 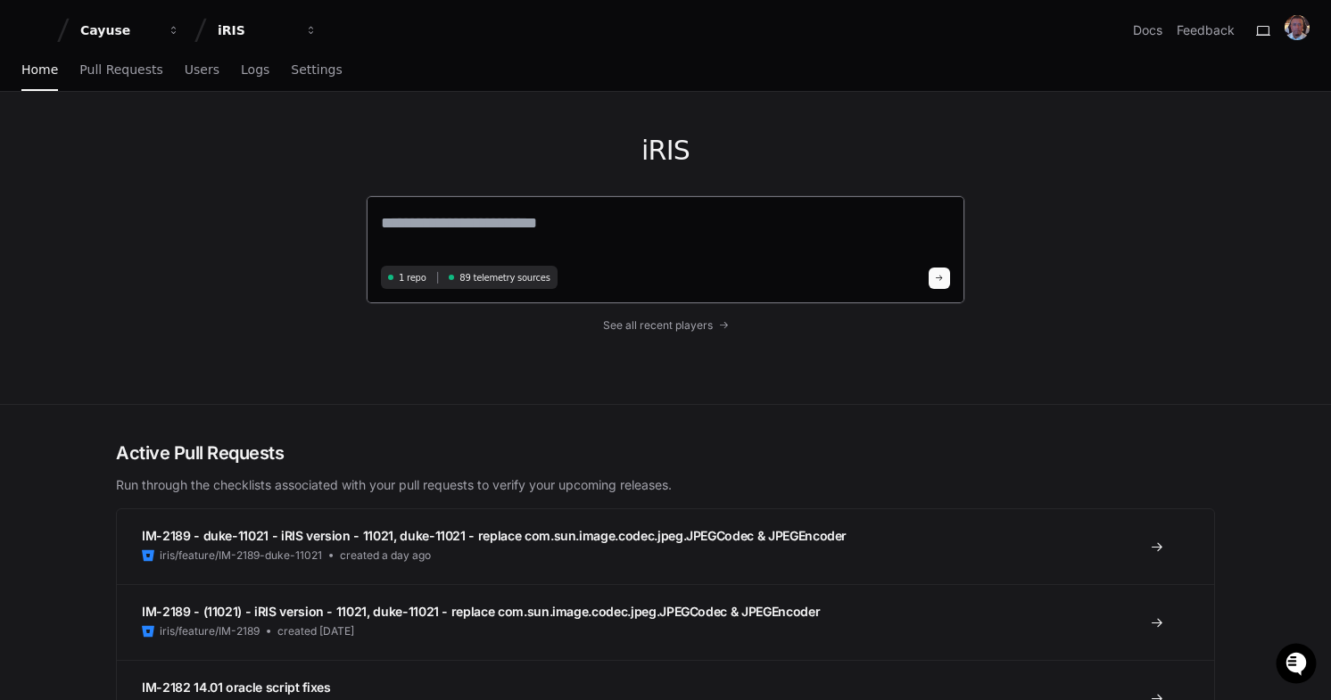 What do you see at coordinates (170, 194) in the screenshot?
I see `a: Powered byPylon` at bounding box center [170, 194].